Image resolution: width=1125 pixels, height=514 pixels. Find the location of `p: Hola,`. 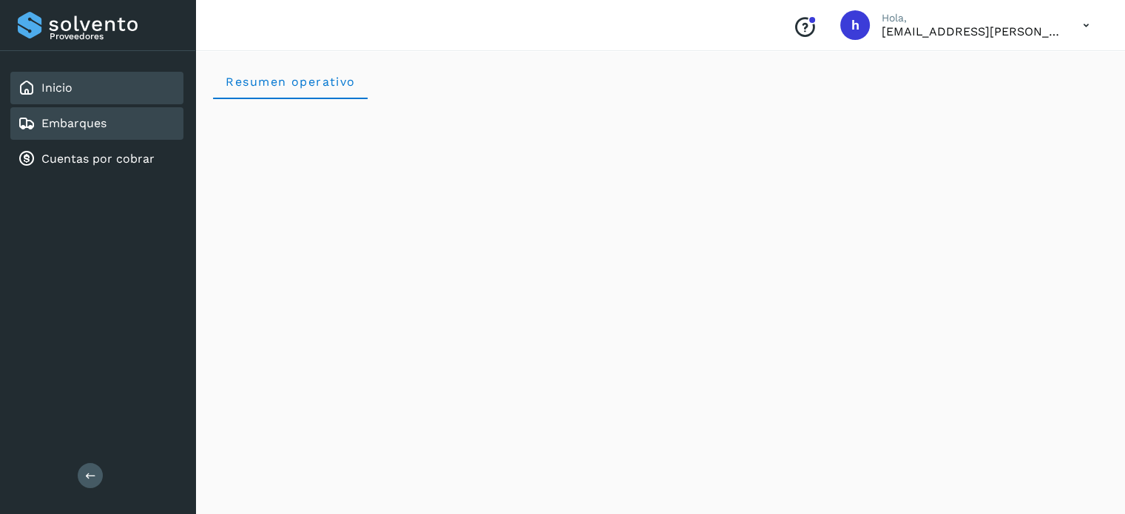

p: Hola, is located at coordinates (971, 18).